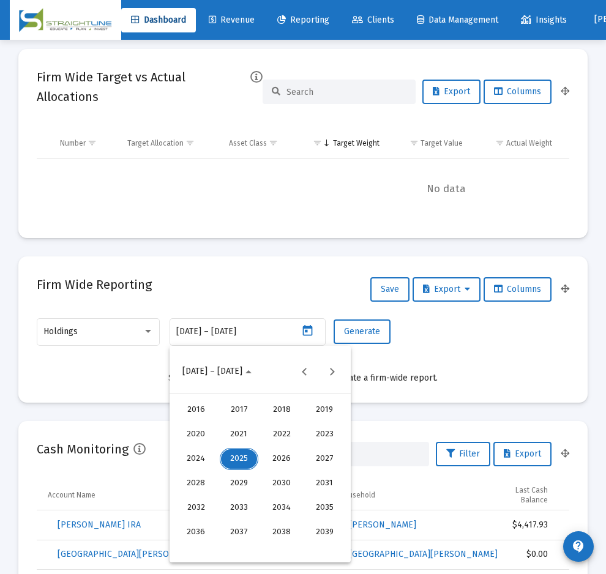  Describe the element at coordinates (239, 508) in the screenshot. I see `button: 2033` at that location.